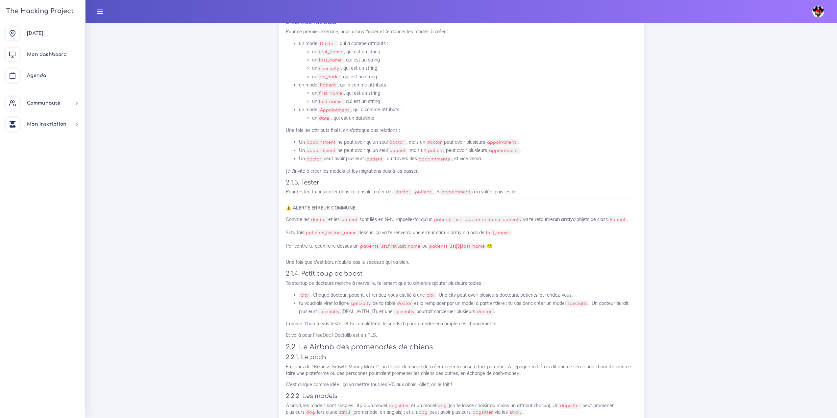 This screenshot has width=837, height=418. I want to click on h4: 2.1.4. Petit coup de boost, so click(462, 274).